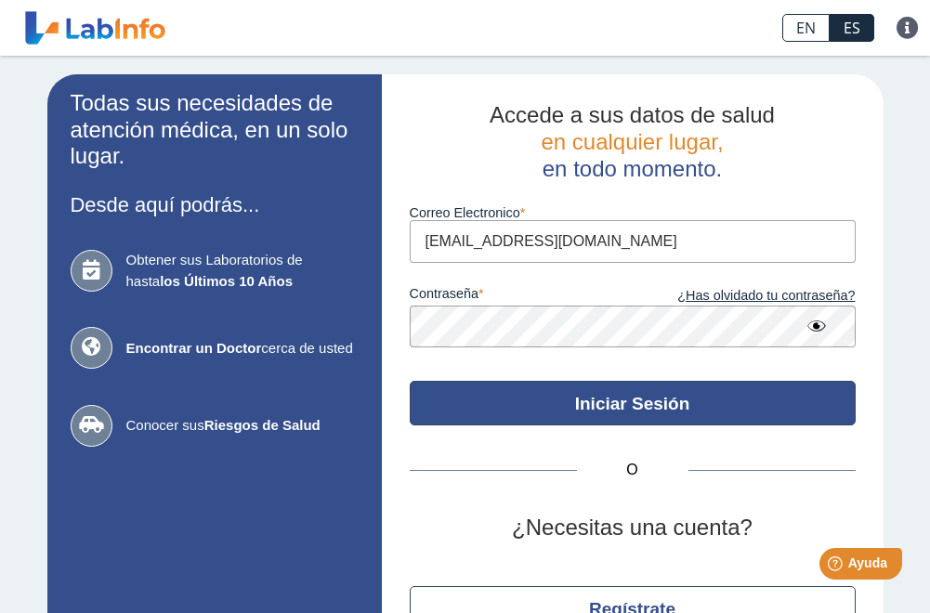 Image resolution: width=930 pixels, height=613 pixels. Describe the element at coordinates (242, 348) in the screenshot. I see `span: cerca de usted` at that location.